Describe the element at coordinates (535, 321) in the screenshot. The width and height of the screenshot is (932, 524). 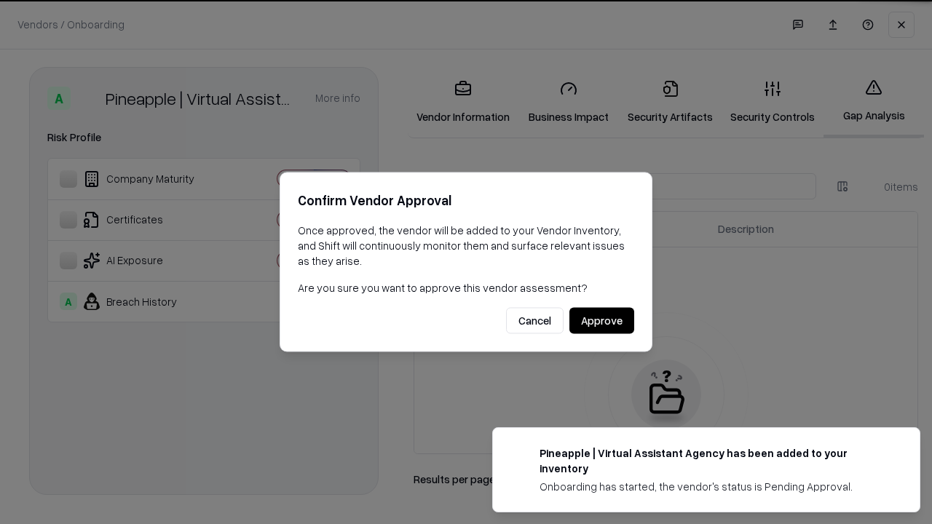
I see `button: Cancel` at that location.